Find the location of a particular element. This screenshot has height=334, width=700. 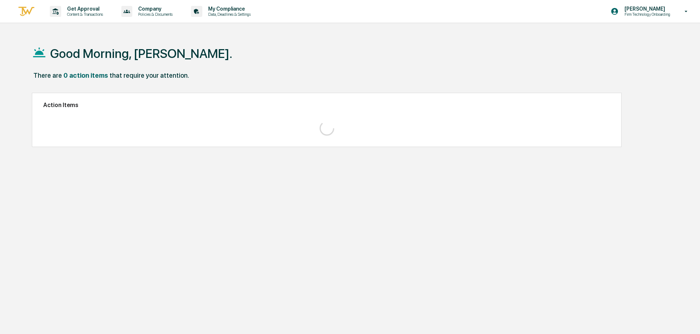

div: There are is located at coordinates (48, 75).